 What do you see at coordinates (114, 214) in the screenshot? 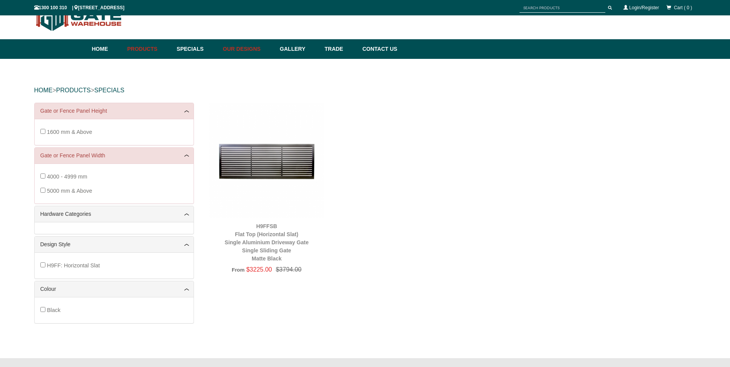
I see `a: Hardware Categories` at bounding box center [114, 214].